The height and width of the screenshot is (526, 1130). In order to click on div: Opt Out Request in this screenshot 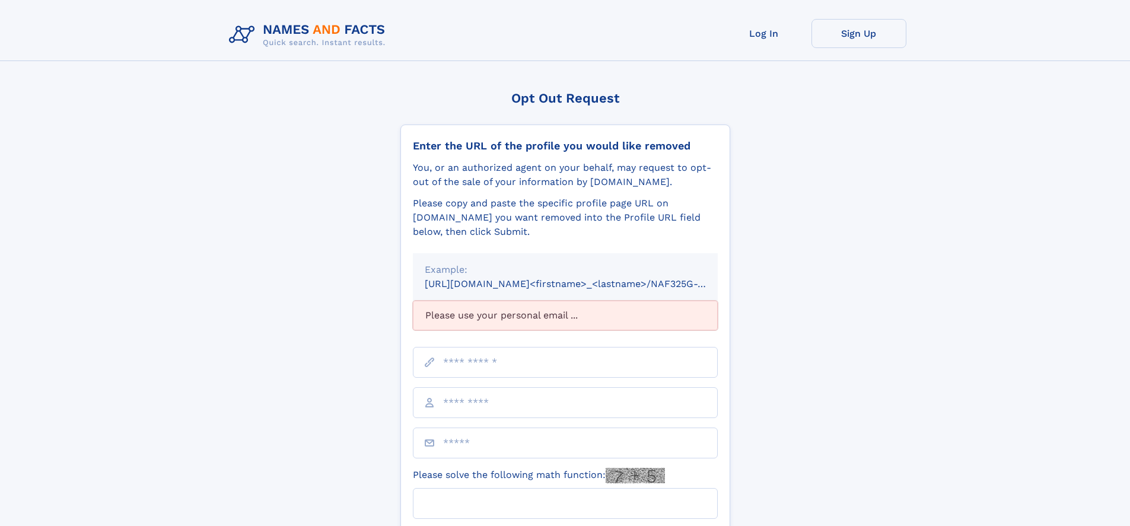, I will do `click(565, 98)`.